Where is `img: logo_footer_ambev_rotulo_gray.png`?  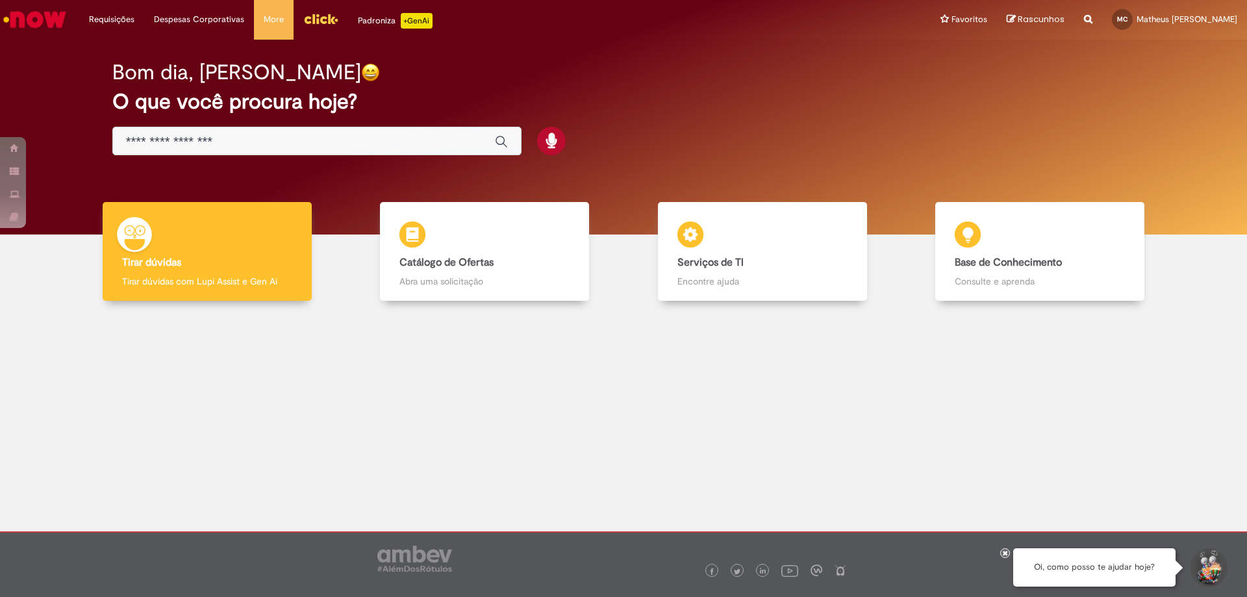 img: logo_footer_ambev_rotulo_gray.png is located at coordinates (414, 558).